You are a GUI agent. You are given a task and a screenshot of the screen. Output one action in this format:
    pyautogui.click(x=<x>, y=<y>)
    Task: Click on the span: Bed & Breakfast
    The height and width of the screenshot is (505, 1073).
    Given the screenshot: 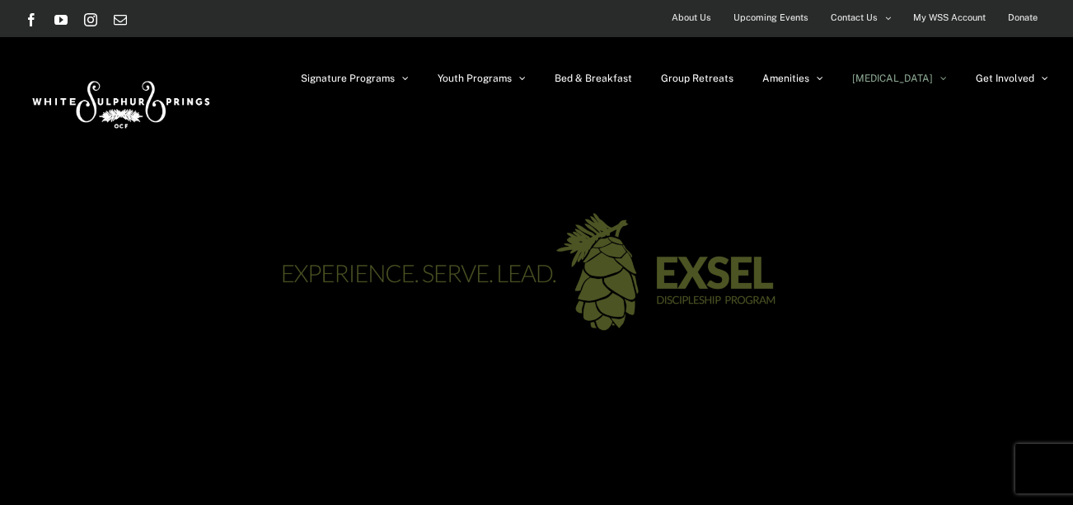 What is the action you would take?
    pyautogui.click(x=594, y=78)
    